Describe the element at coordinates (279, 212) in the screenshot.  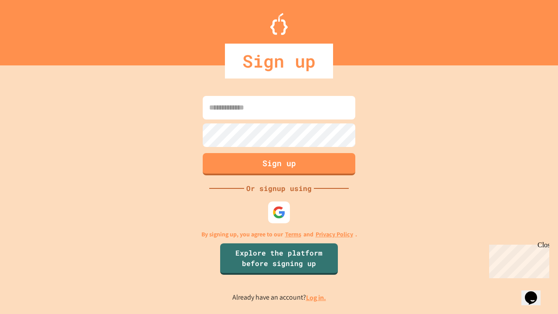
I see `img: google-icon.svg` at that location.